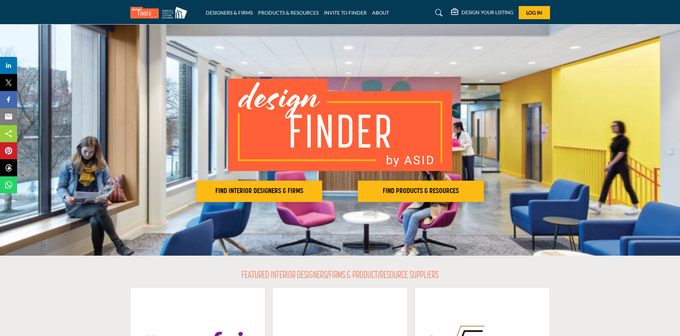 Image resolution: width=680 pixels, height=336 pixels. Describe the element at coordinates (482, 13) in the screenshot. I see `div: DESIGN YOUR LISTING` at that location.